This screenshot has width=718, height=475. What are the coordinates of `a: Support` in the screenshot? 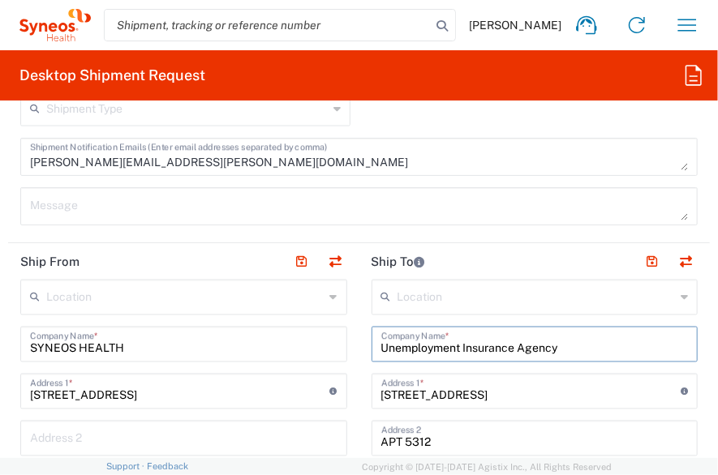 It's located at (127, 467).